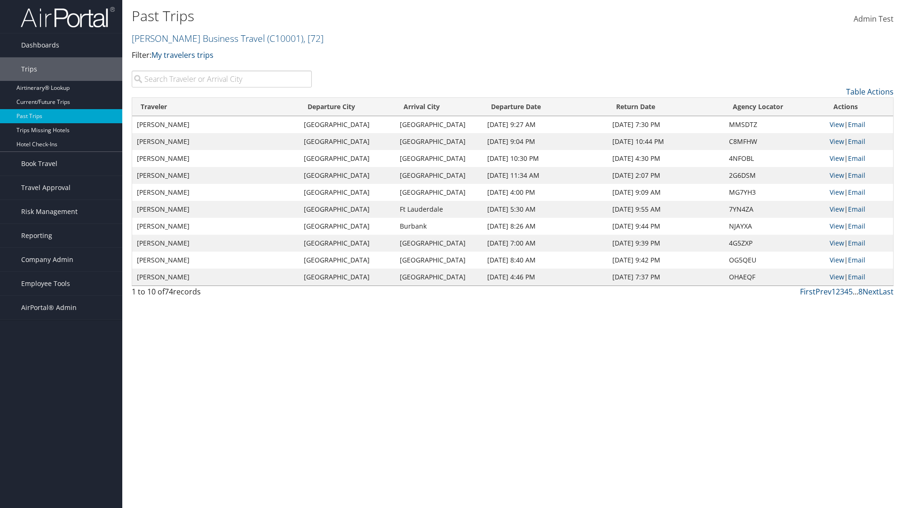 This screenshot has height=508, width=903. What do you see at coordinates (386, 16) in the screenshot?
I see `h1: Past Trips` at bounding box center [386, 16].